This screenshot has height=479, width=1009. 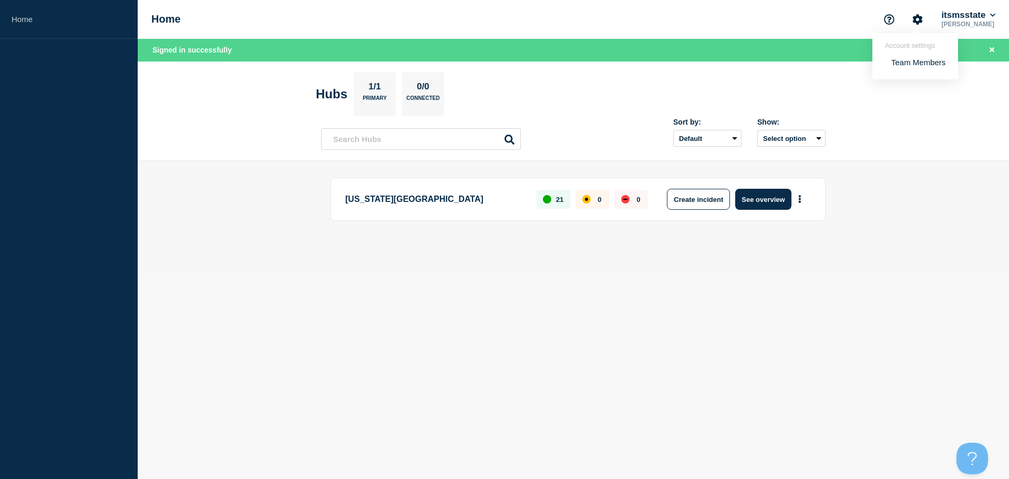 What do you see at coordinates (560, 199) in the screenshot?
I see `p: 21` at bounding box center [560, 199].